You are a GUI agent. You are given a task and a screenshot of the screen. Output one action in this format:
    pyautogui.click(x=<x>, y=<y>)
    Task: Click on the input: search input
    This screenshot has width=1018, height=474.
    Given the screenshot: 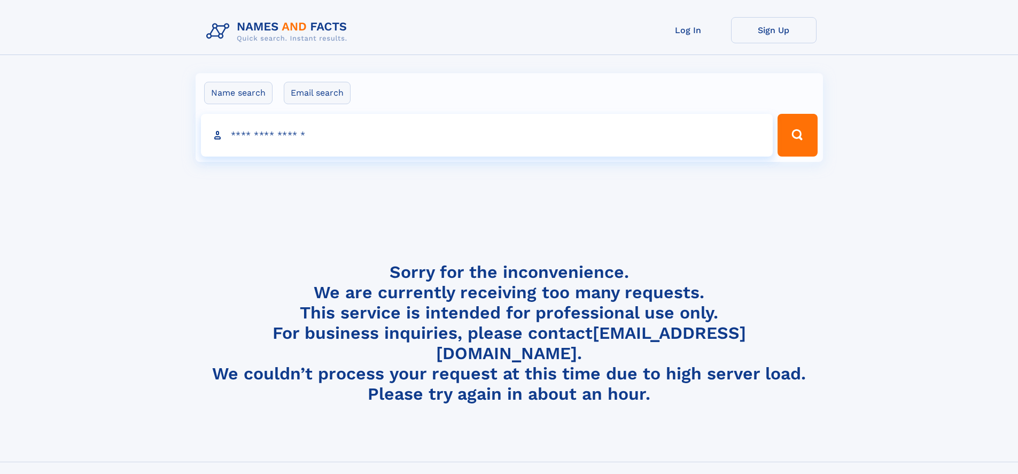 What is the action you would take?
    pyautogui.click(x=487, y=135)
    